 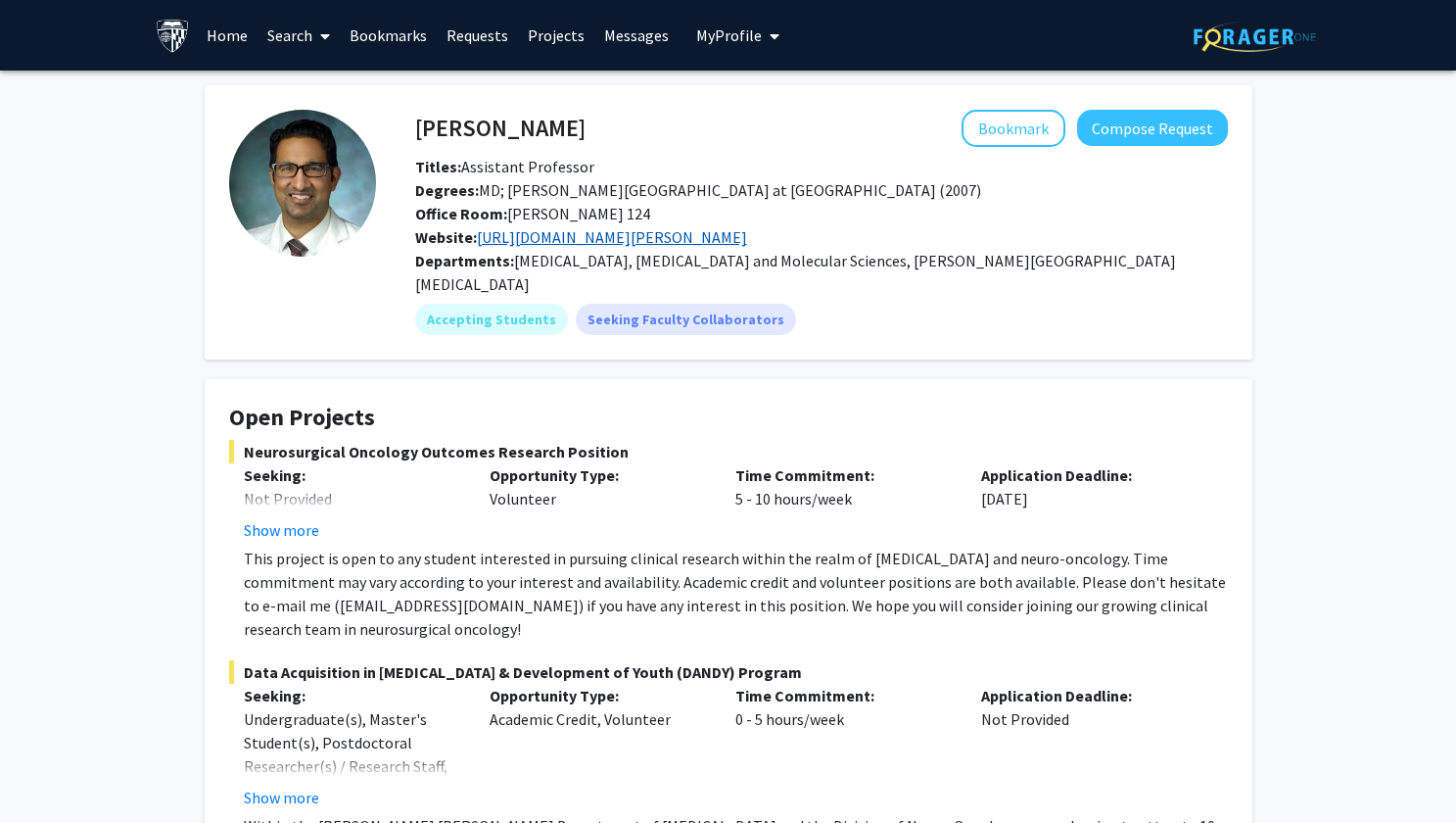 I want to click on a: Opens in a new tab, so click(x=612, y=237).